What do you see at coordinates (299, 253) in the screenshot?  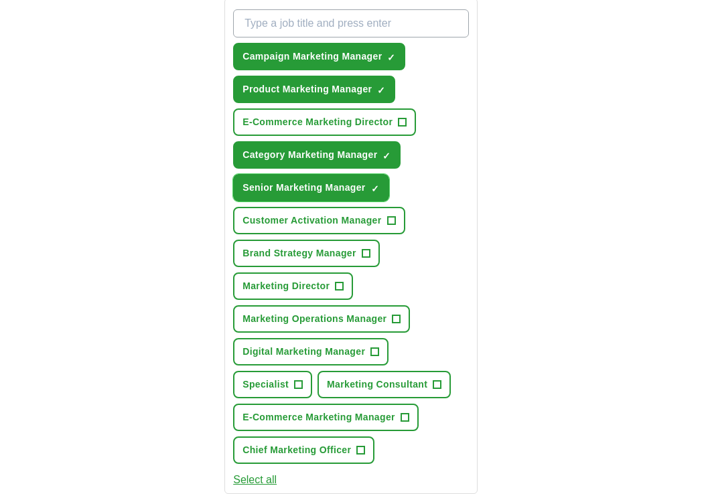 I see `span: Brand Strategy Manager` at bounding box center [299, 253].